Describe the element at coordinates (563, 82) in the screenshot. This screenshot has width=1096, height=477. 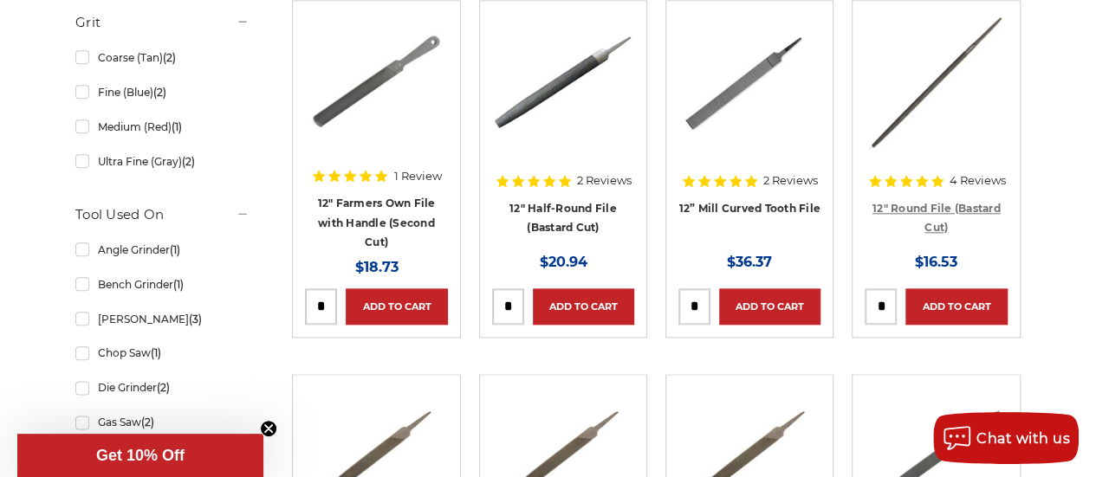
I see `img: 12" Half round bastard file` at that location.